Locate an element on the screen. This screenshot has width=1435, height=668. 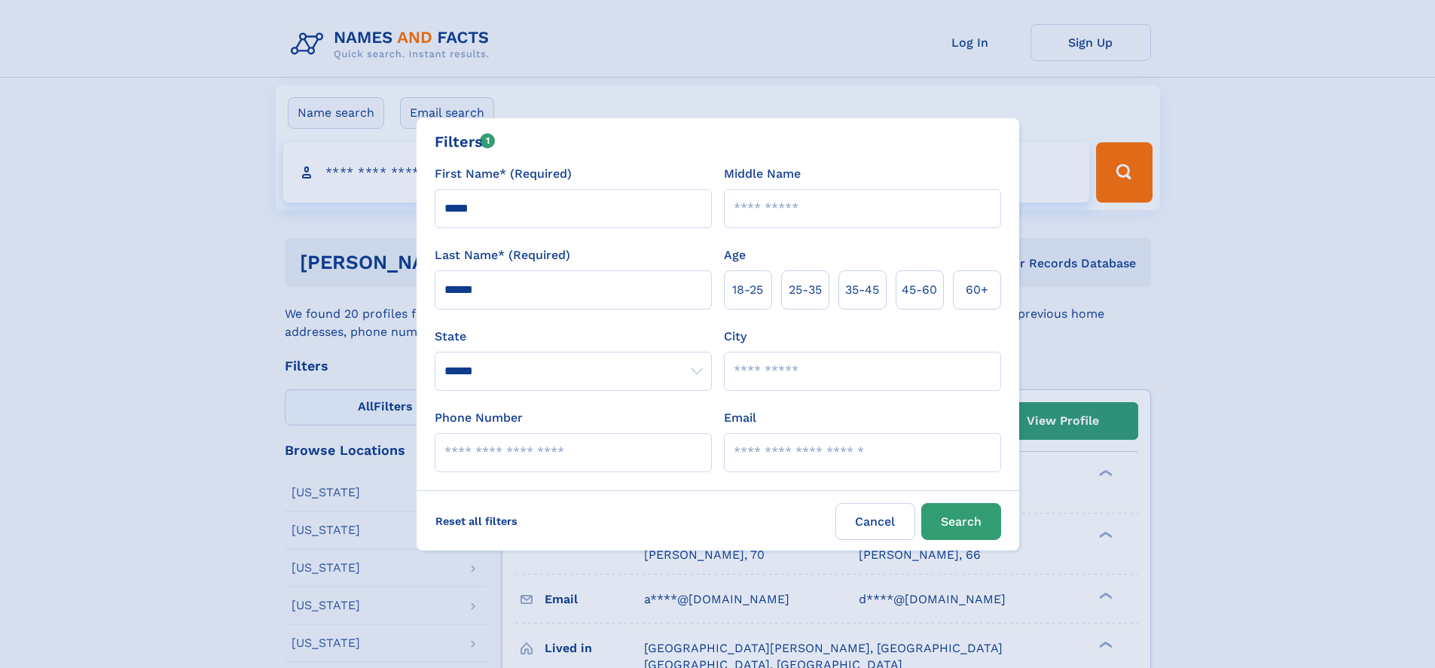
span: 35‑45 is located at coordinates (862, 290).